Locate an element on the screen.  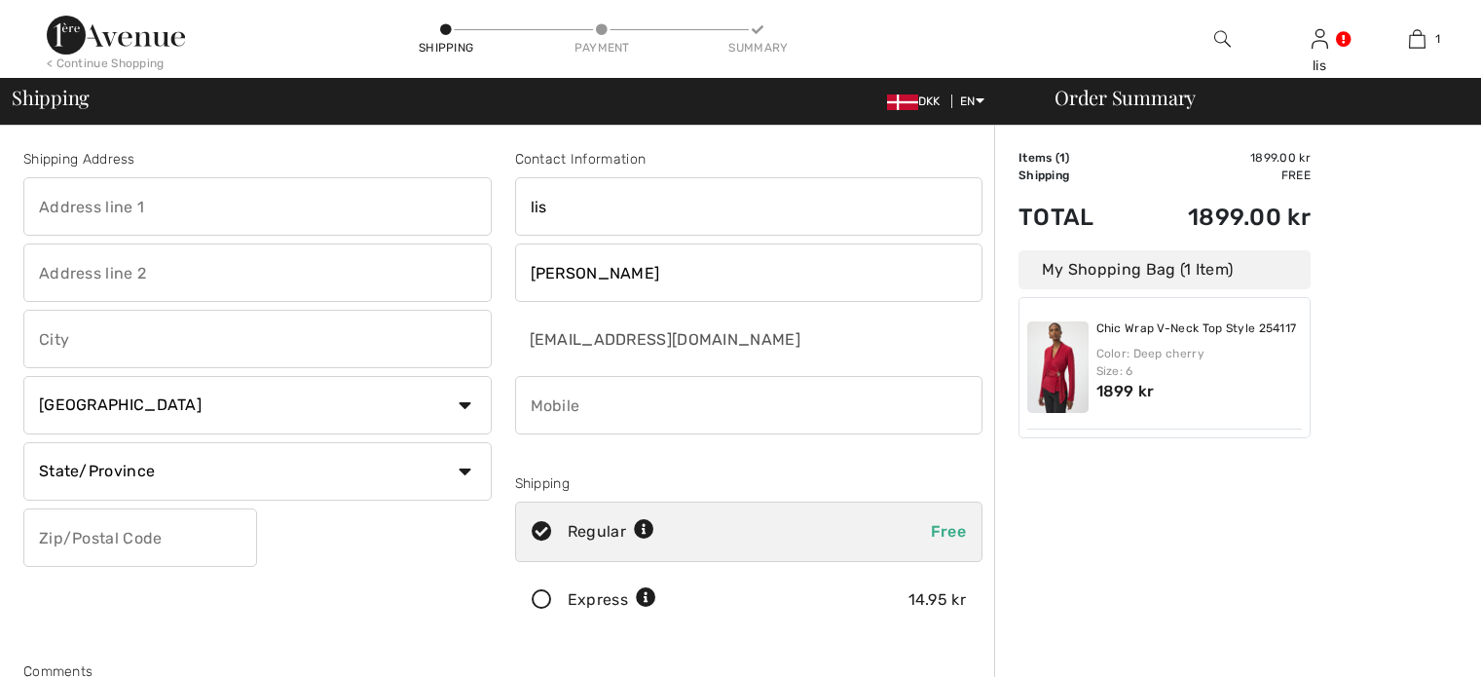
a: Chic Wrap V-Neck Top Style 254117 is located at coordinates (1197, 329).